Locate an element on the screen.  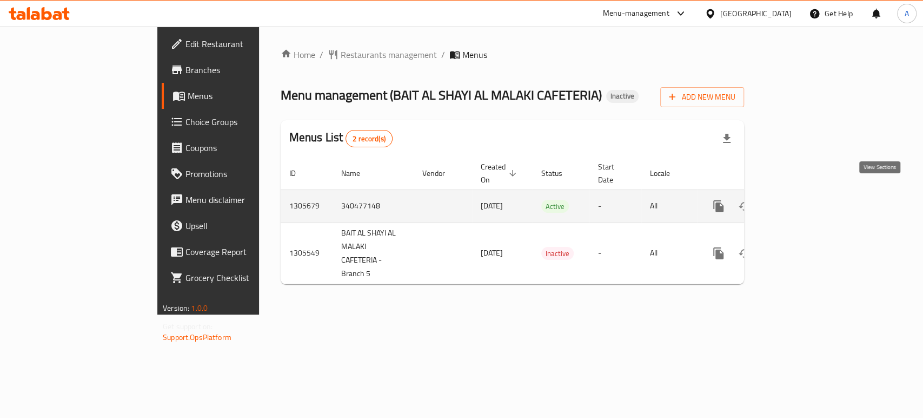
button: Add New Menu is located at coordinates (702, 97).